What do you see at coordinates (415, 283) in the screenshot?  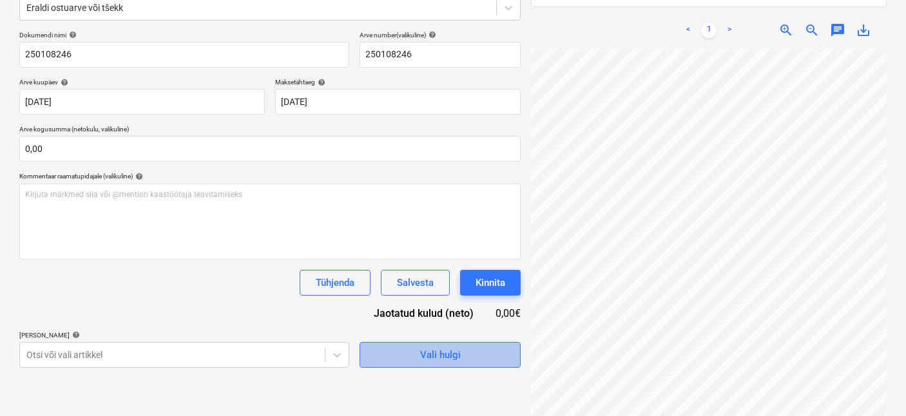 I see `div: Salvesta` at bounding box center [415, 283].